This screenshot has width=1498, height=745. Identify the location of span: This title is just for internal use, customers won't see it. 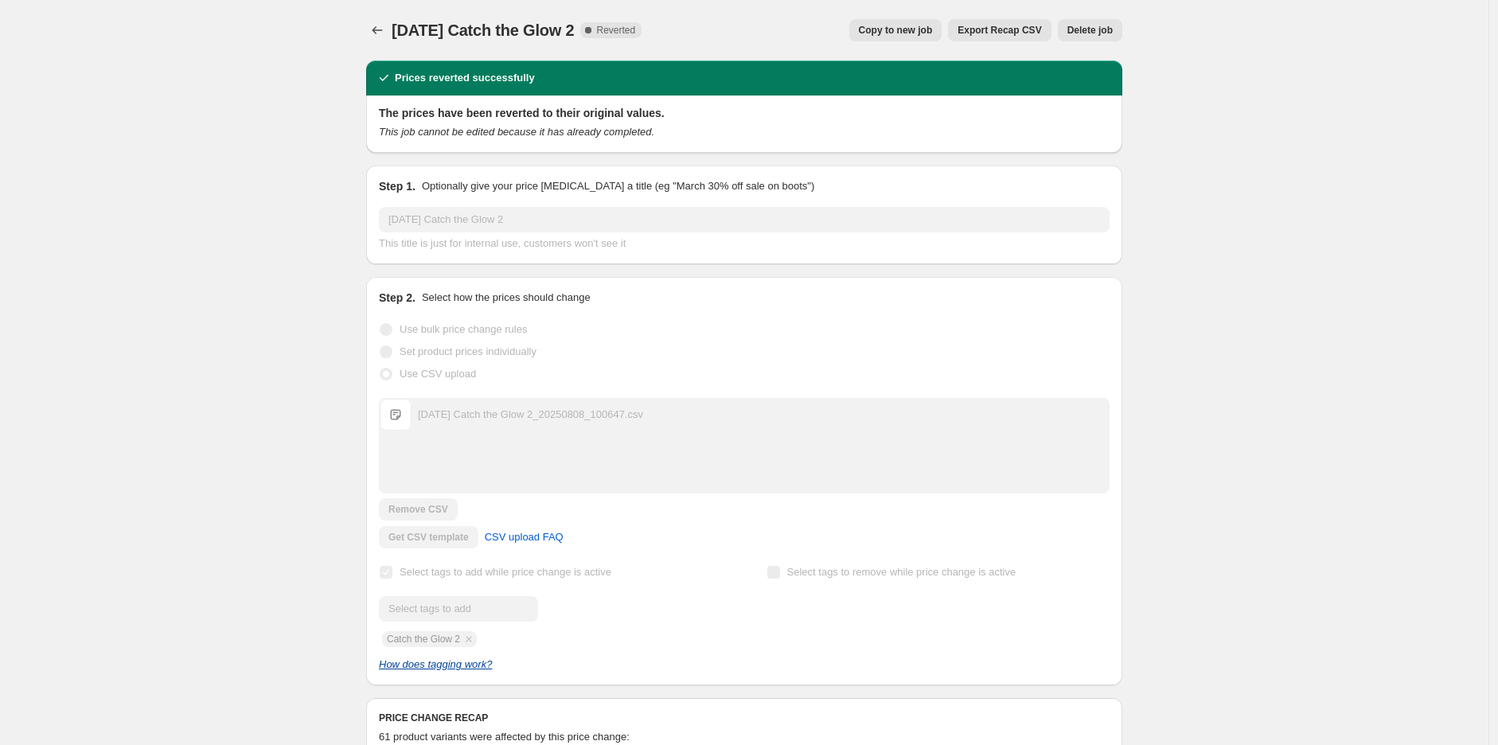
(502, 243).